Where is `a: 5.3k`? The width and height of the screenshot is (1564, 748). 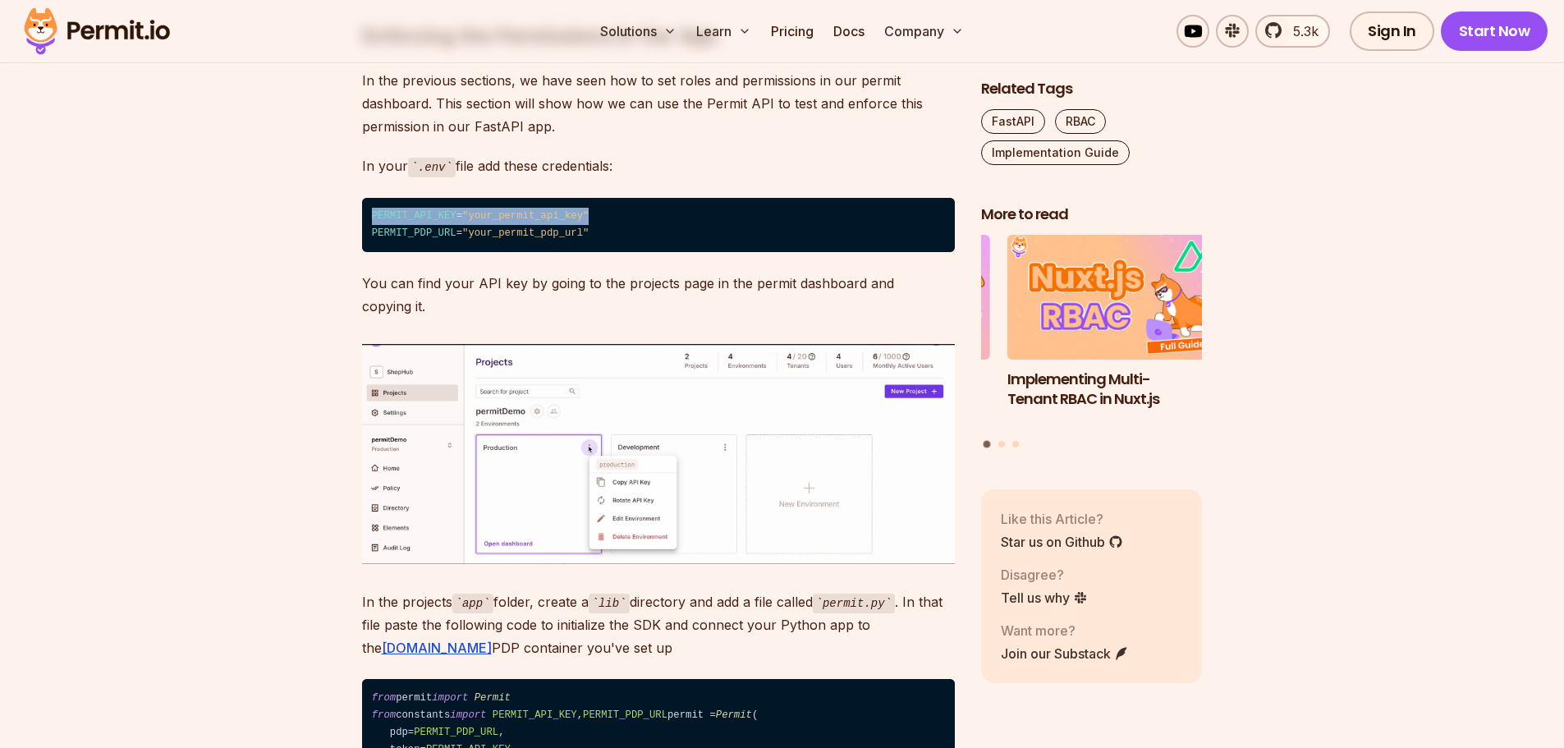 a: 5.3k is located at coordinates (1292, 31).